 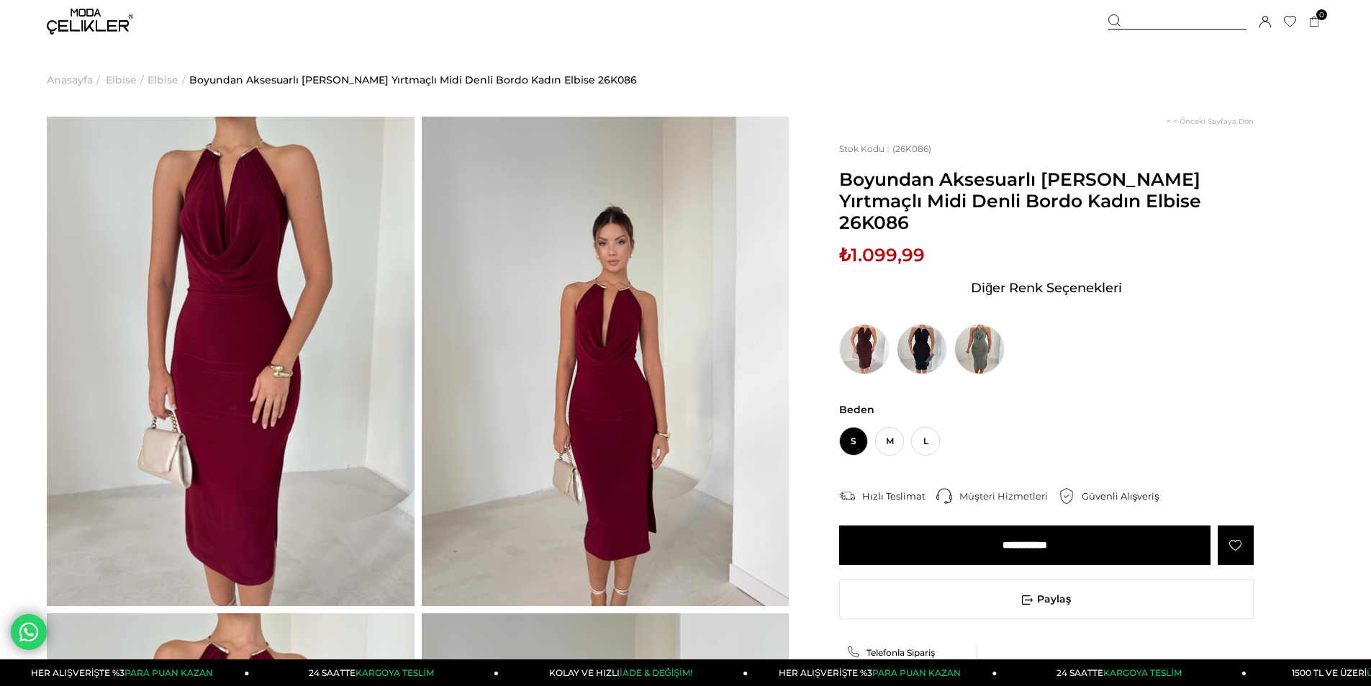 What do you see at coordinates (1126, 496) in the screenshot?
I see `div: Güvenli Alışveriş` at bounding box center [1126, 496].